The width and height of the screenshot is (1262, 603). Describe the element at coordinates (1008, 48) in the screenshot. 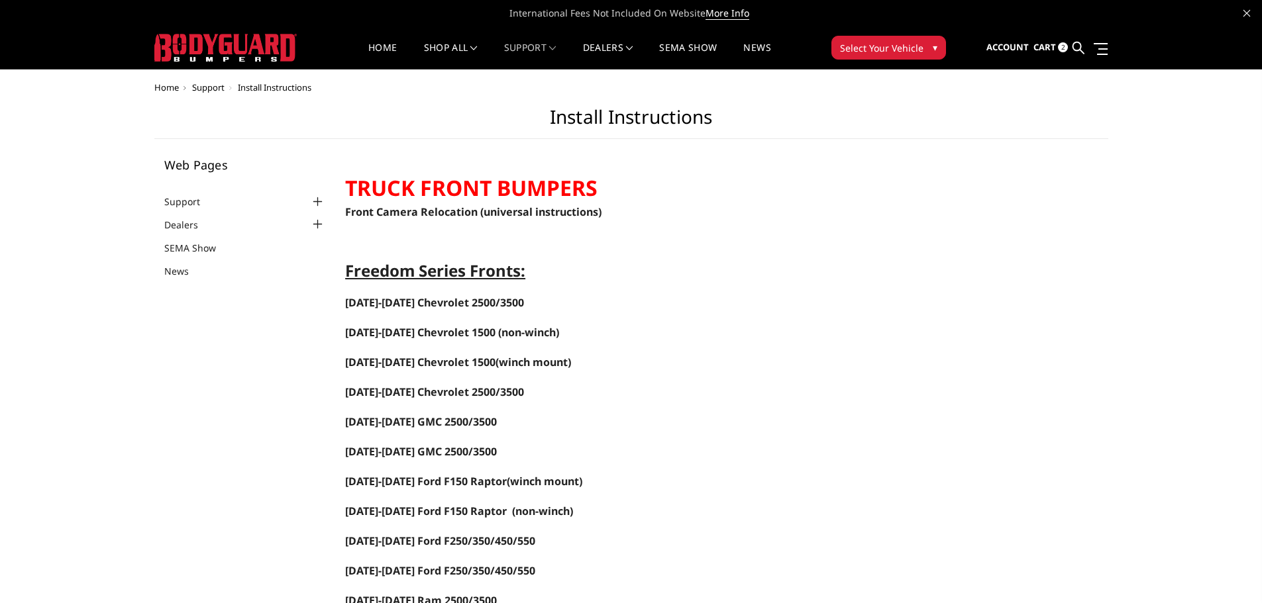

I see `a: Account` at that location.